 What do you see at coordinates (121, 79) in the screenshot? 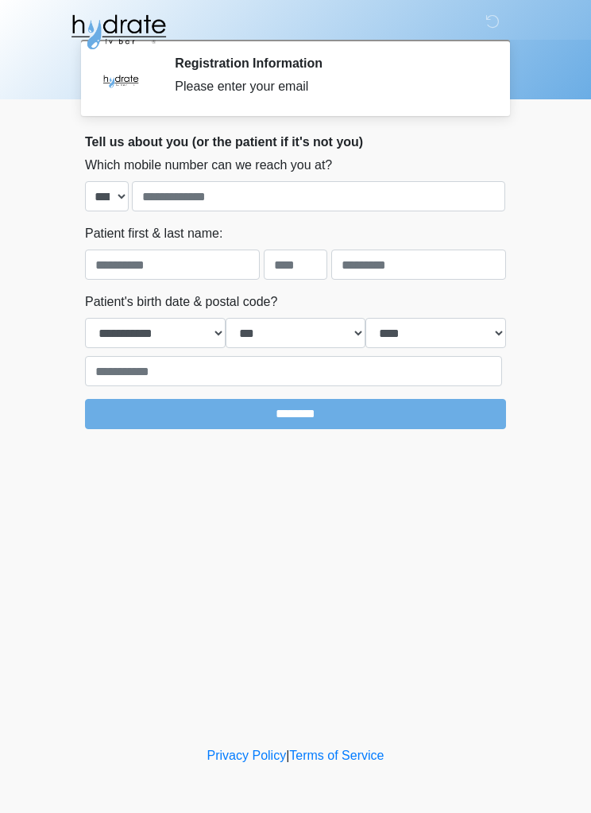
I see `img: Agent Avatar` at bounding box center [121, 79].